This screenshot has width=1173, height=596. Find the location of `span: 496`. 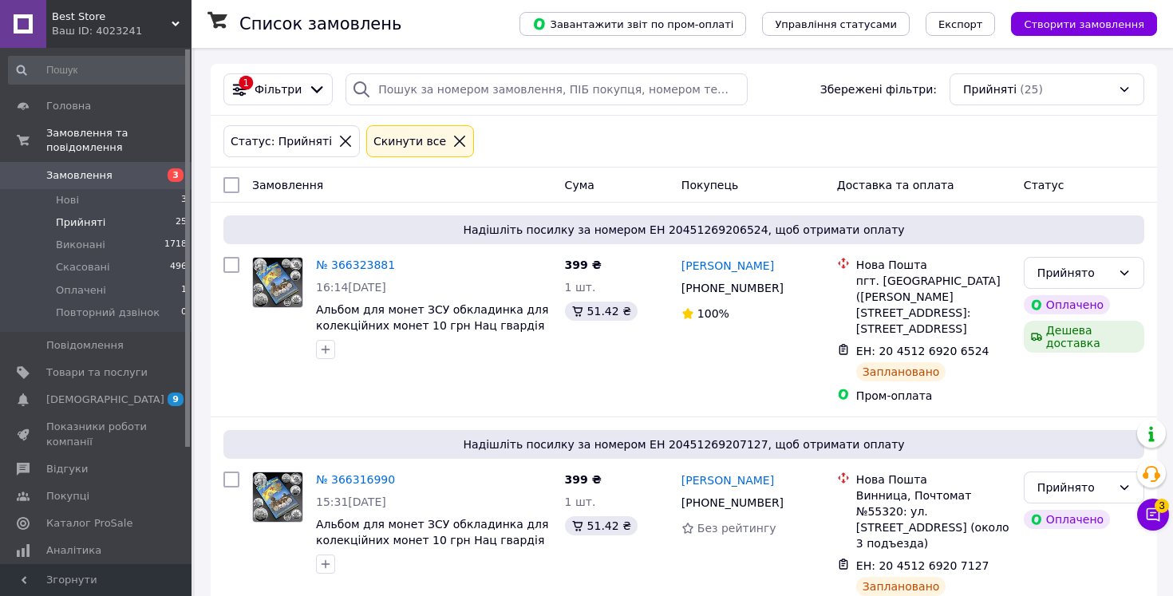

span: 496 is located at coordinates (178, 267).